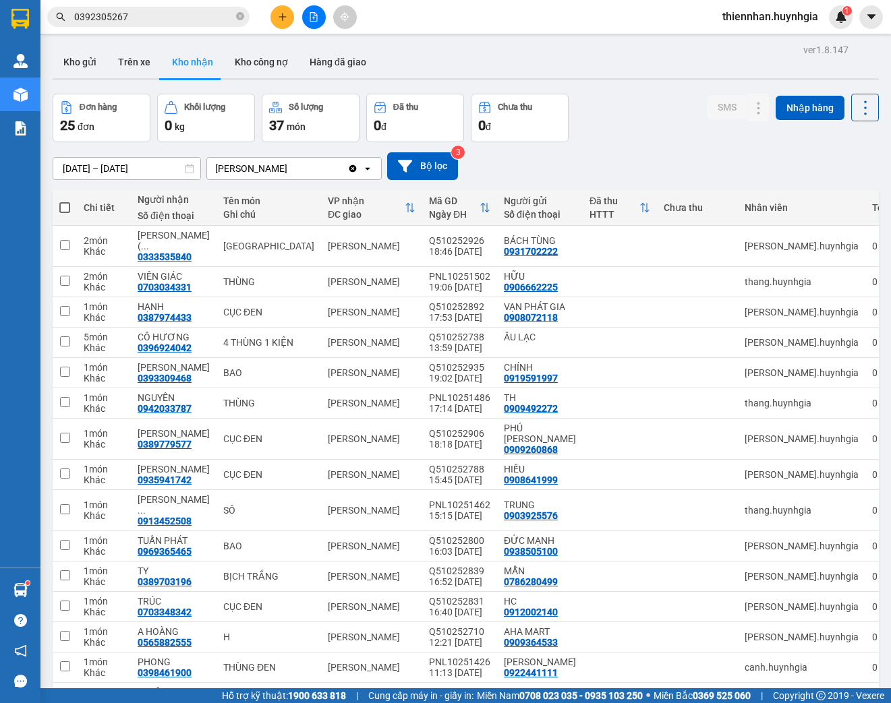 This screenshot has width=891, height=703. I want to click on div: BÁCH TÙNG, so click(540, 241).